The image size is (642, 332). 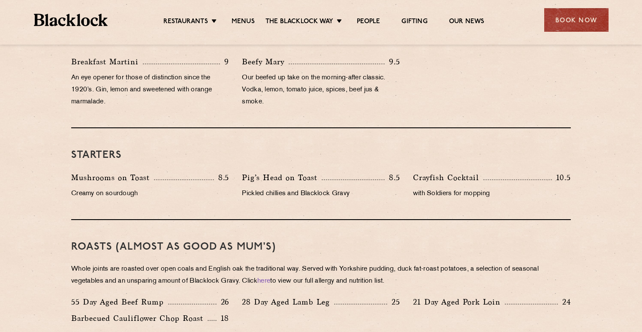 I want to click on div: Book Now, so click(x=577, y=20).